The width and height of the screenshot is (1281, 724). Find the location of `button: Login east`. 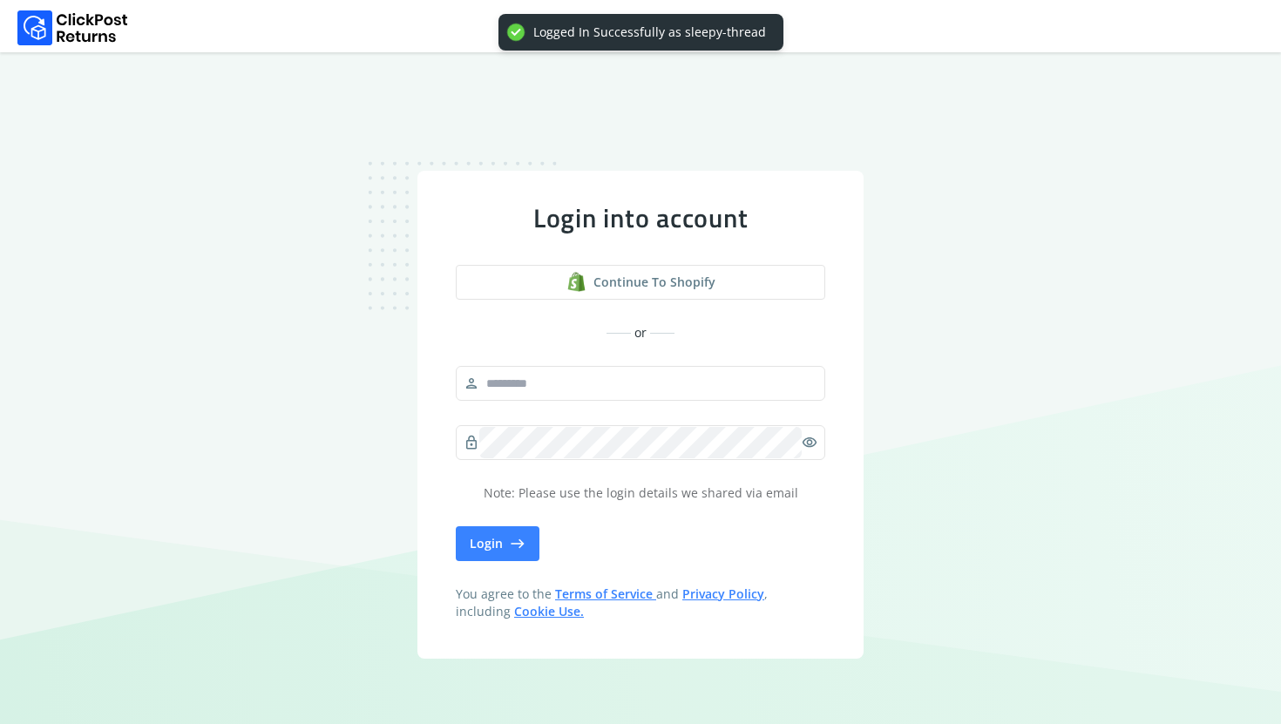

button: Login east is located at coordinates (498, 544).